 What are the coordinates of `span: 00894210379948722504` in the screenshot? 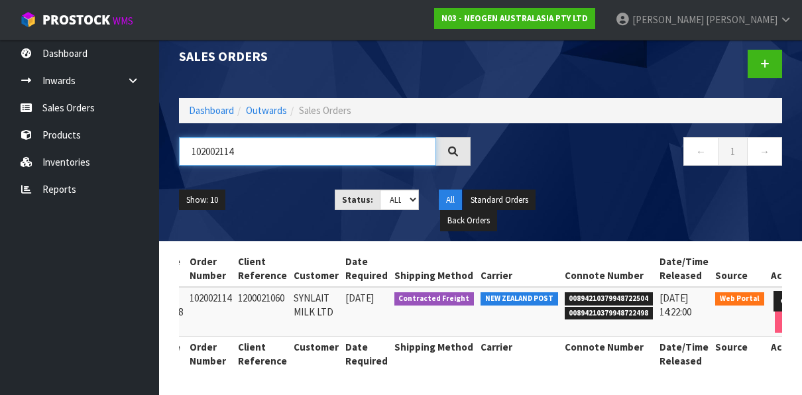 It's located at (609, 299).